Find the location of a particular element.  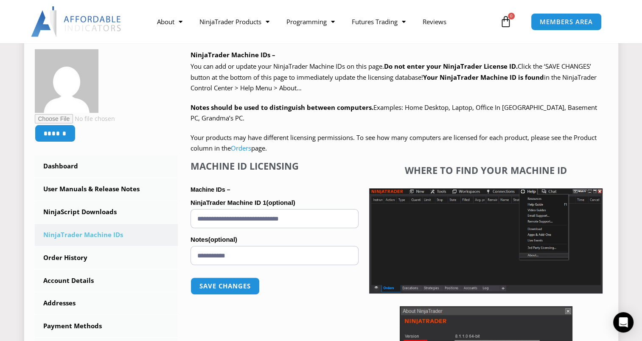

a: Account Details is located at coordinates (106, 281).